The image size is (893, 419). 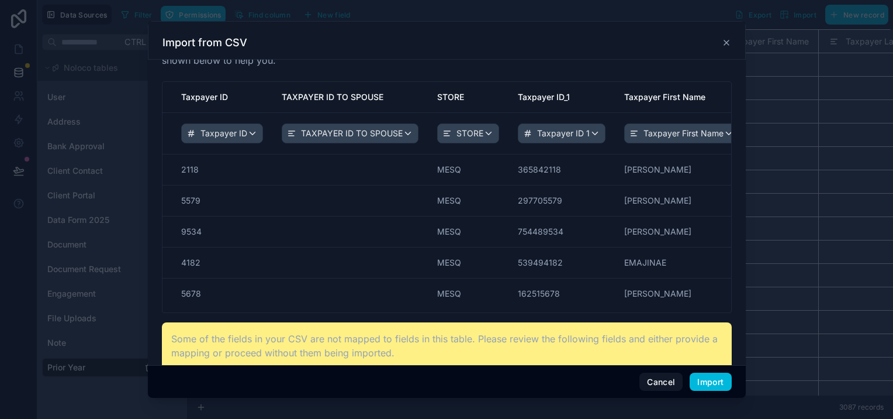 I want to click on td: EMAJINAE, so click(x=682, y=262).